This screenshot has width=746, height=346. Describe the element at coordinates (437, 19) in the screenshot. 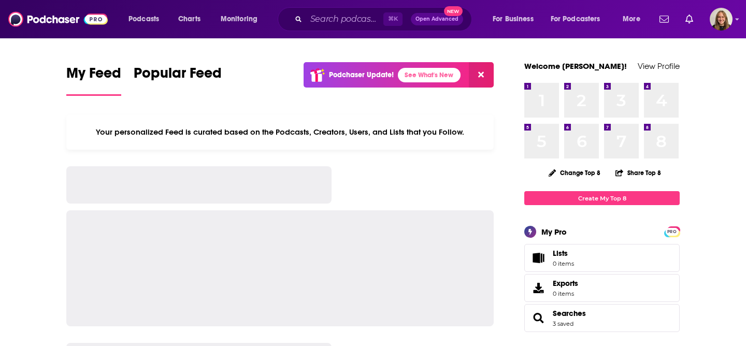

I see `button: Open AdvancedNew` at that location.